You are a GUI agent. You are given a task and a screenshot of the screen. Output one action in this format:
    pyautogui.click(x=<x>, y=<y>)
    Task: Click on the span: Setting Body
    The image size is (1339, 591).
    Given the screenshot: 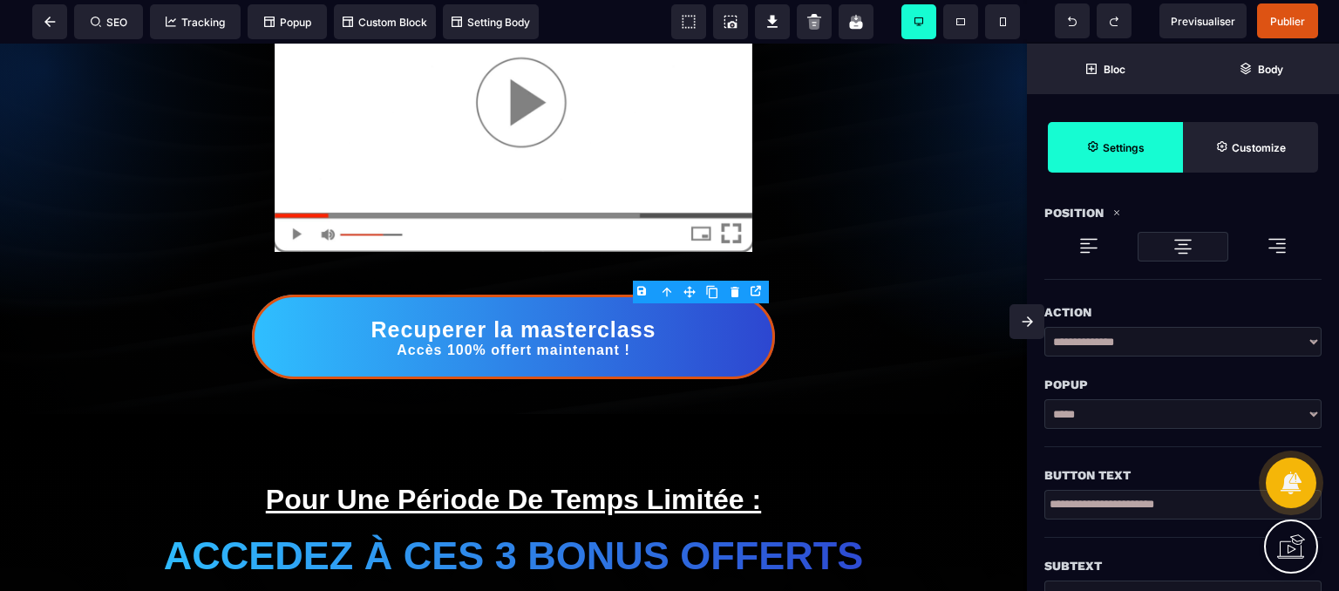 What is the action you would take?
    pyautogui.click(x=491, y=22)
    